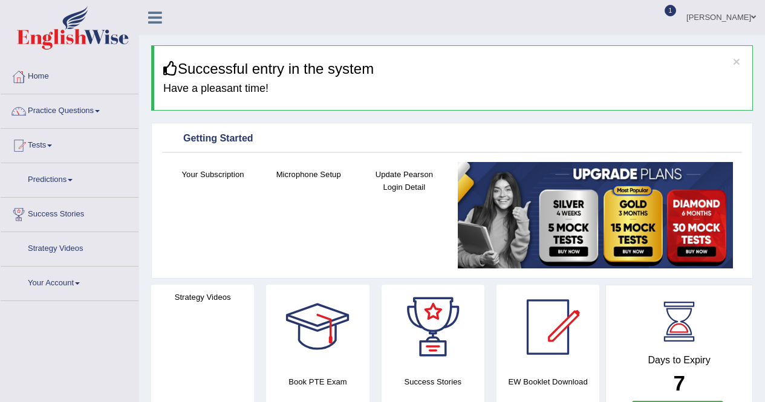  Describe the element at coordinates (308, 174) in the screenshot. I see `h4: Microphone Setup` at that location.